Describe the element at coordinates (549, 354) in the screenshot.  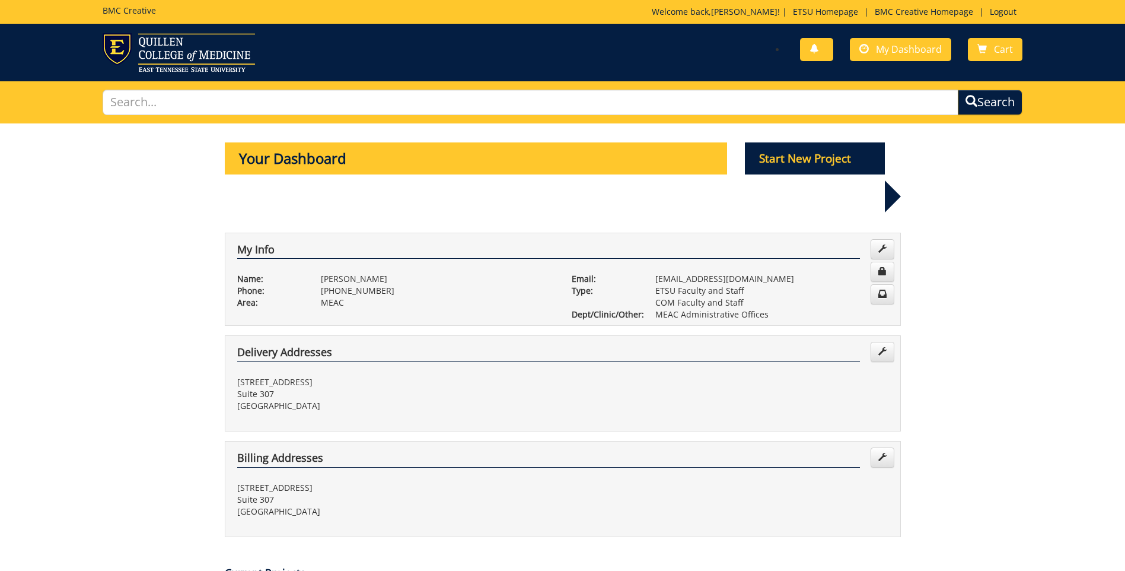
I see `h4: Delivery Addresses` at that location.